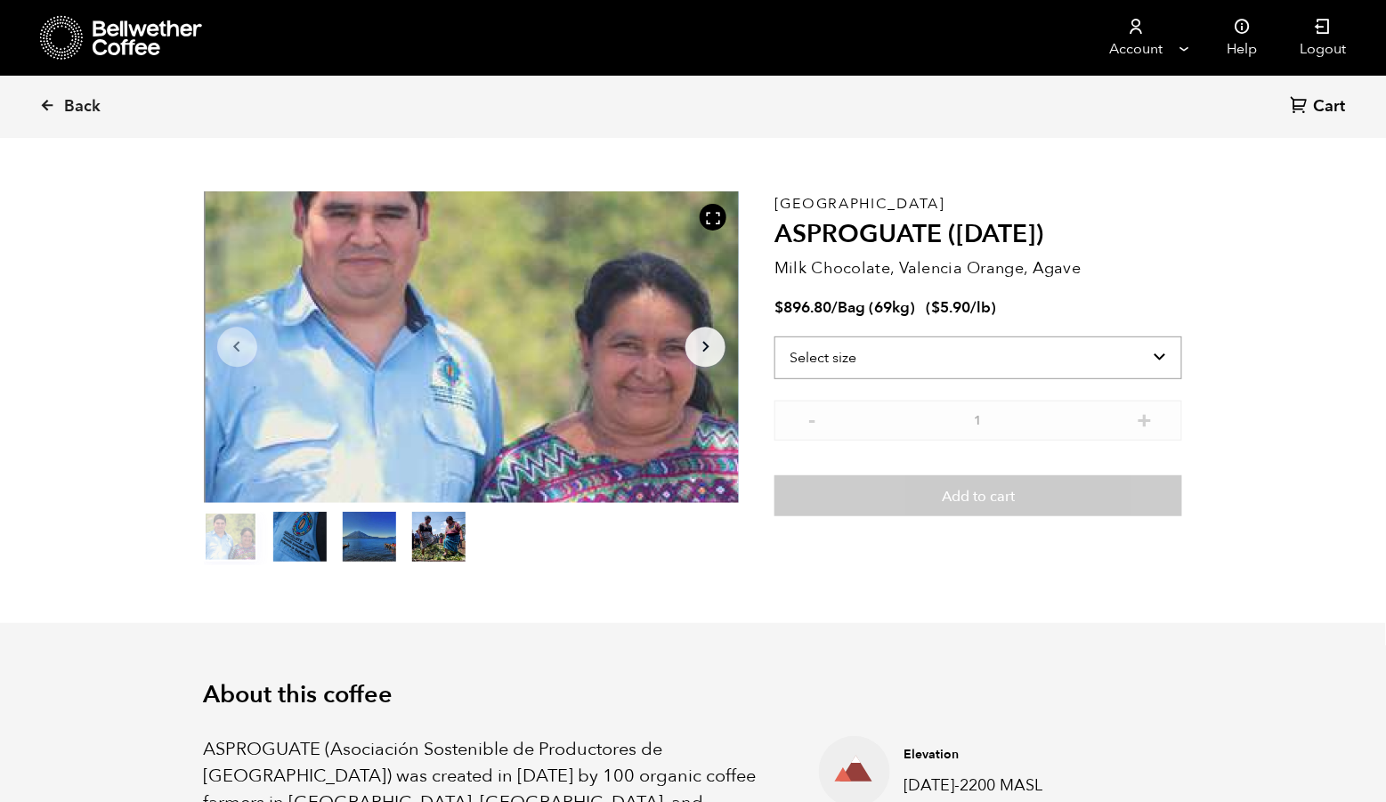 The height and width of the screenshot is (802, 1386). I want to click on button: Add to cart, so click(978, 496).